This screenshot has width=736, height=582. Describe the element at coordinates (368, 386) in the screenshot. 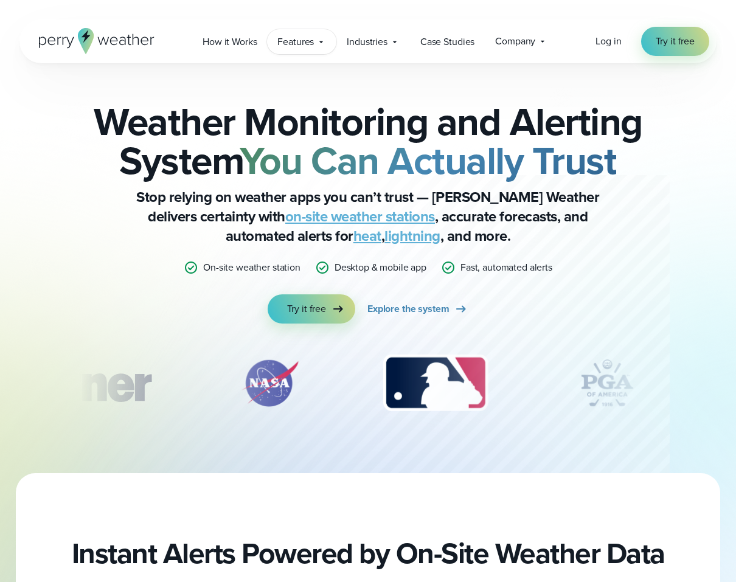

I see `div: slideshow` at that location.